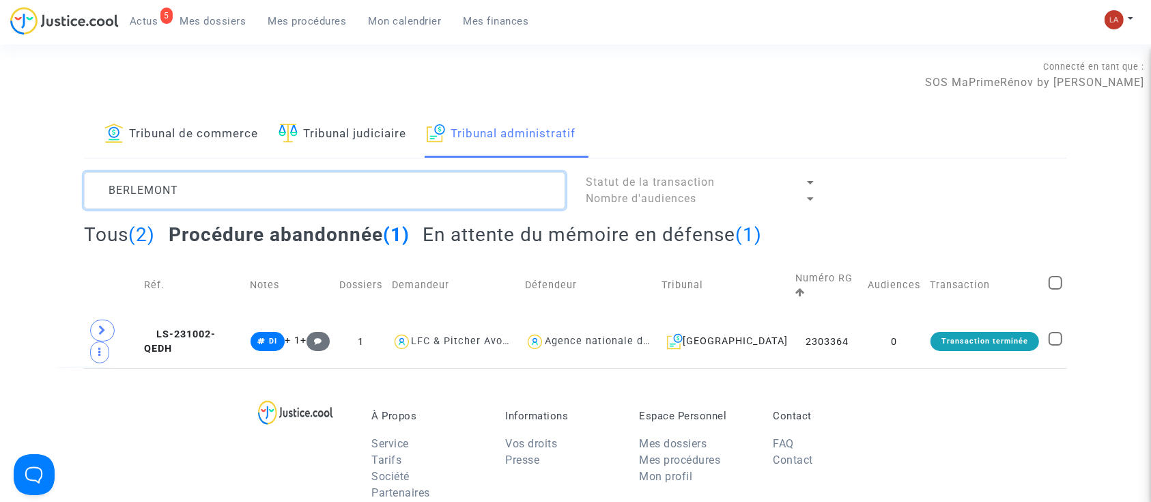  I want to click on a: Vos droits, so click(531, 443).